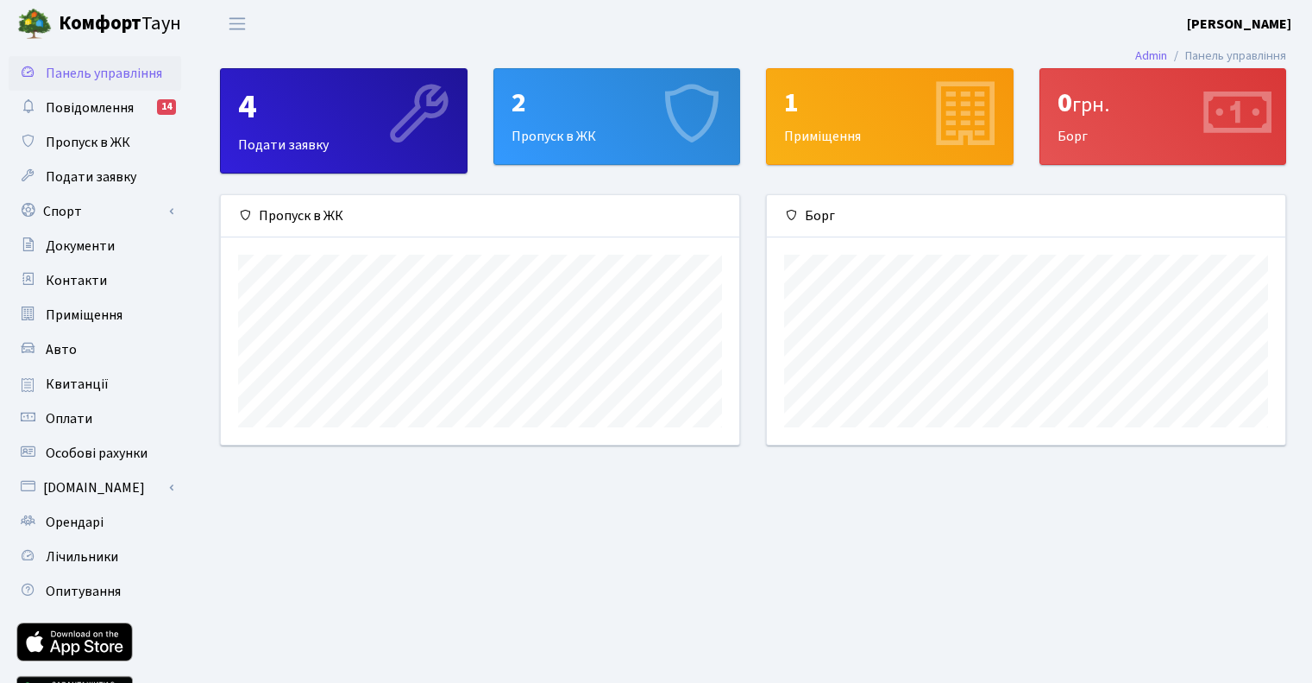  I want to click on a: Контакти, so click(95, 280).